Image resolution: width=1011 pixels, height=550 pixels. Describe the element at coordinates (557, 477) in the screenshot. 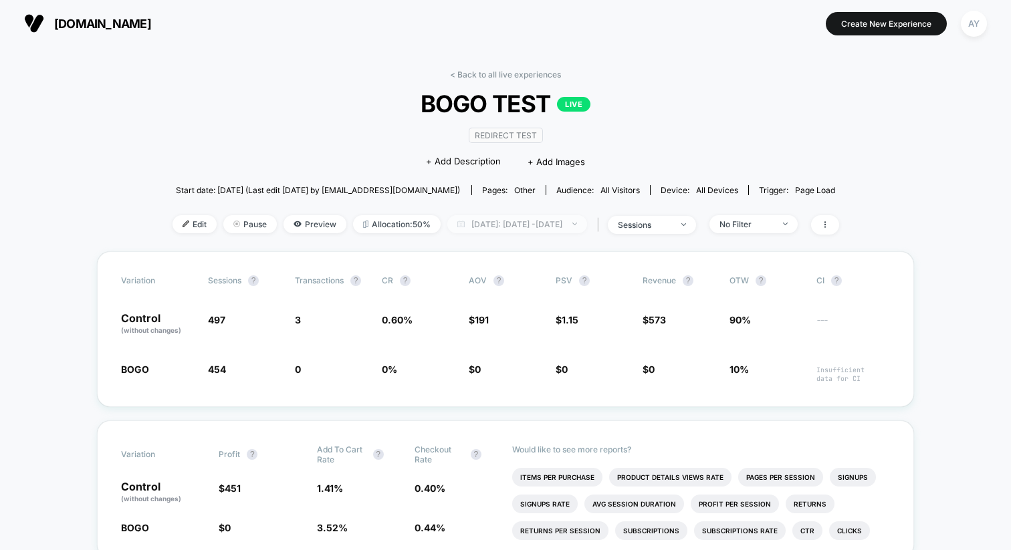

I see `li: Items Per Purchase` at that location.